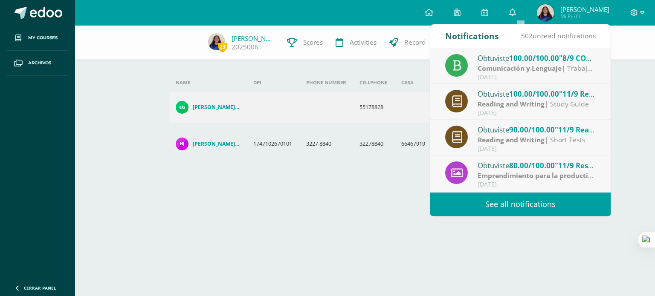  I want to click on th: DPI, so click(273, 83).